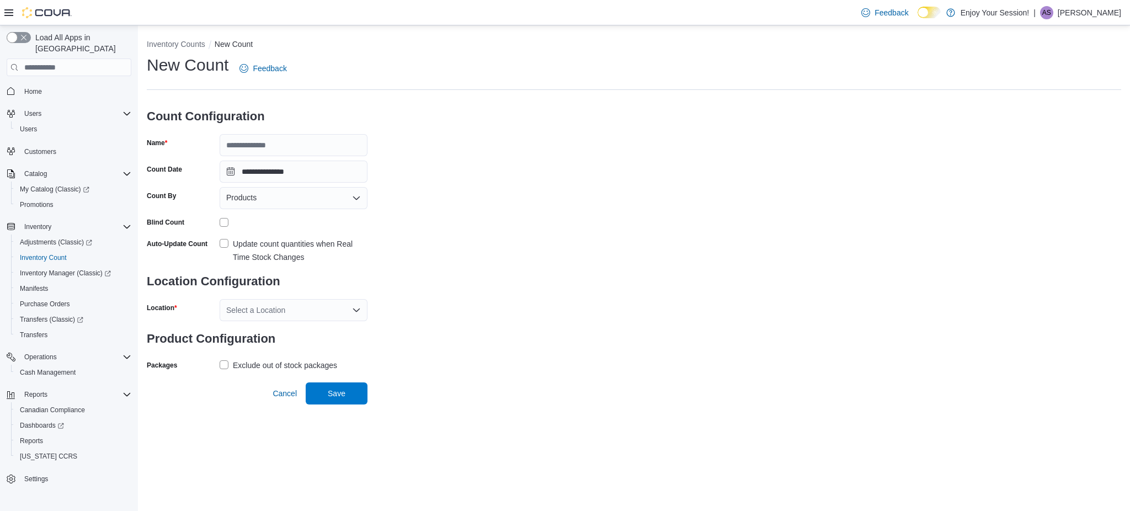 The width and height of the screenshot is (1130, 511). I want to click on label: Location, so click(162, 308).